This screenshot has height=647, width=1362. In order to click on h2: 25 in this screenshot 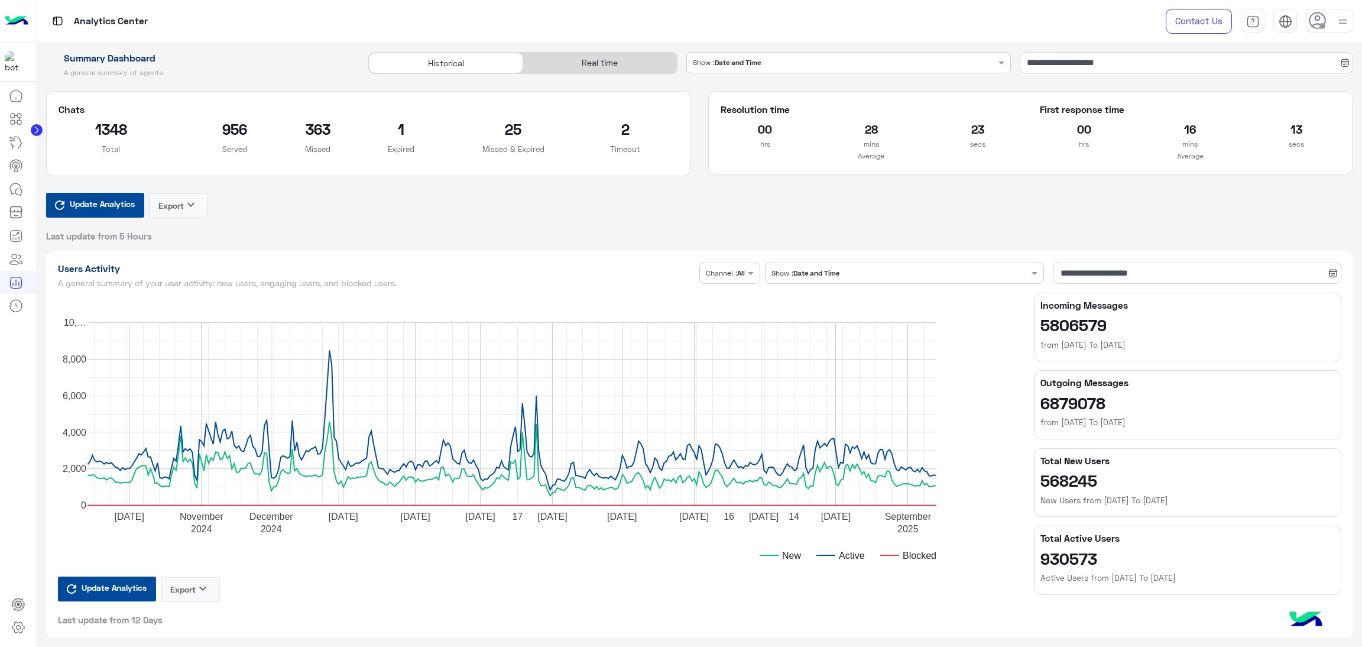, I will do `click(513, 129)`.